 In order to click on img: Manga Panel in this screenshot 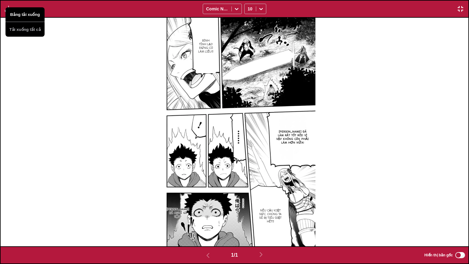, I will do `click(235, 132)`.